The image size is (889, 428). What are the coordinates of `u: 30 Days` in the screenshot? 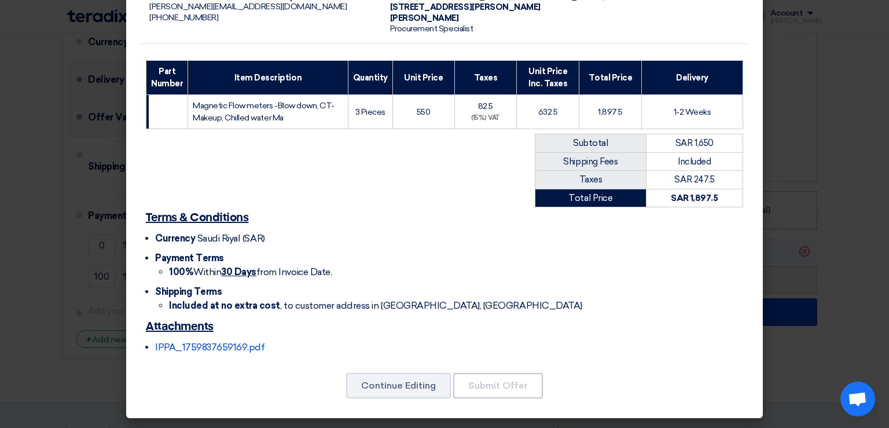 It's located at (238, 271).